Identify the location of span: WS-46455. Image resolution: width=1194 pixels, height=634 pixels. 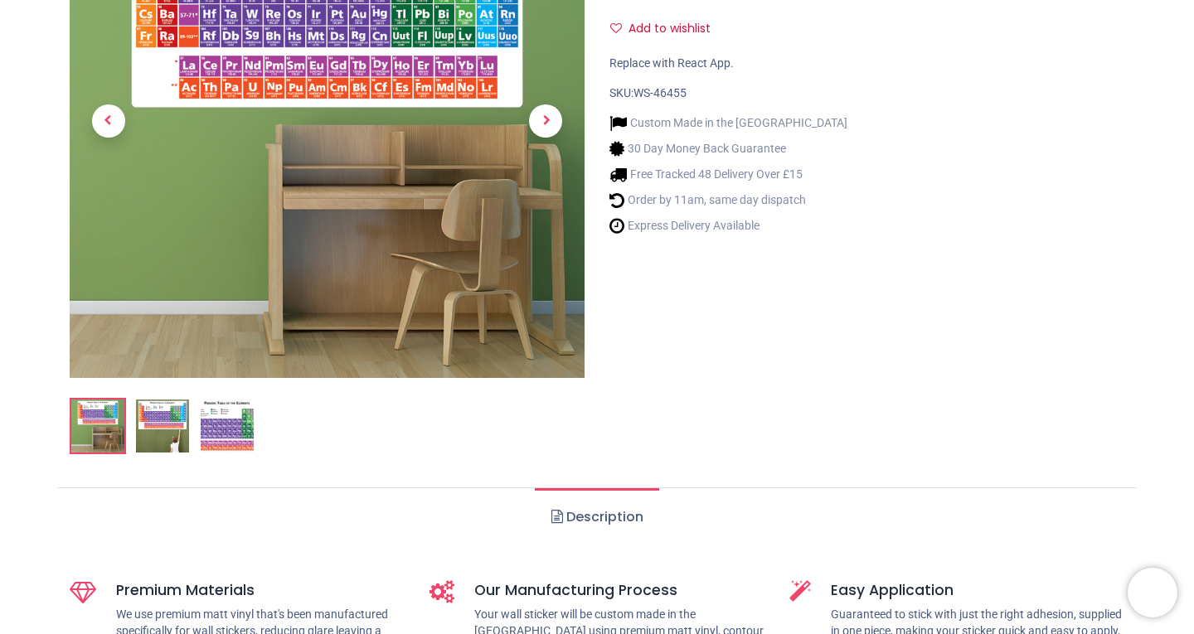
(660, 93).